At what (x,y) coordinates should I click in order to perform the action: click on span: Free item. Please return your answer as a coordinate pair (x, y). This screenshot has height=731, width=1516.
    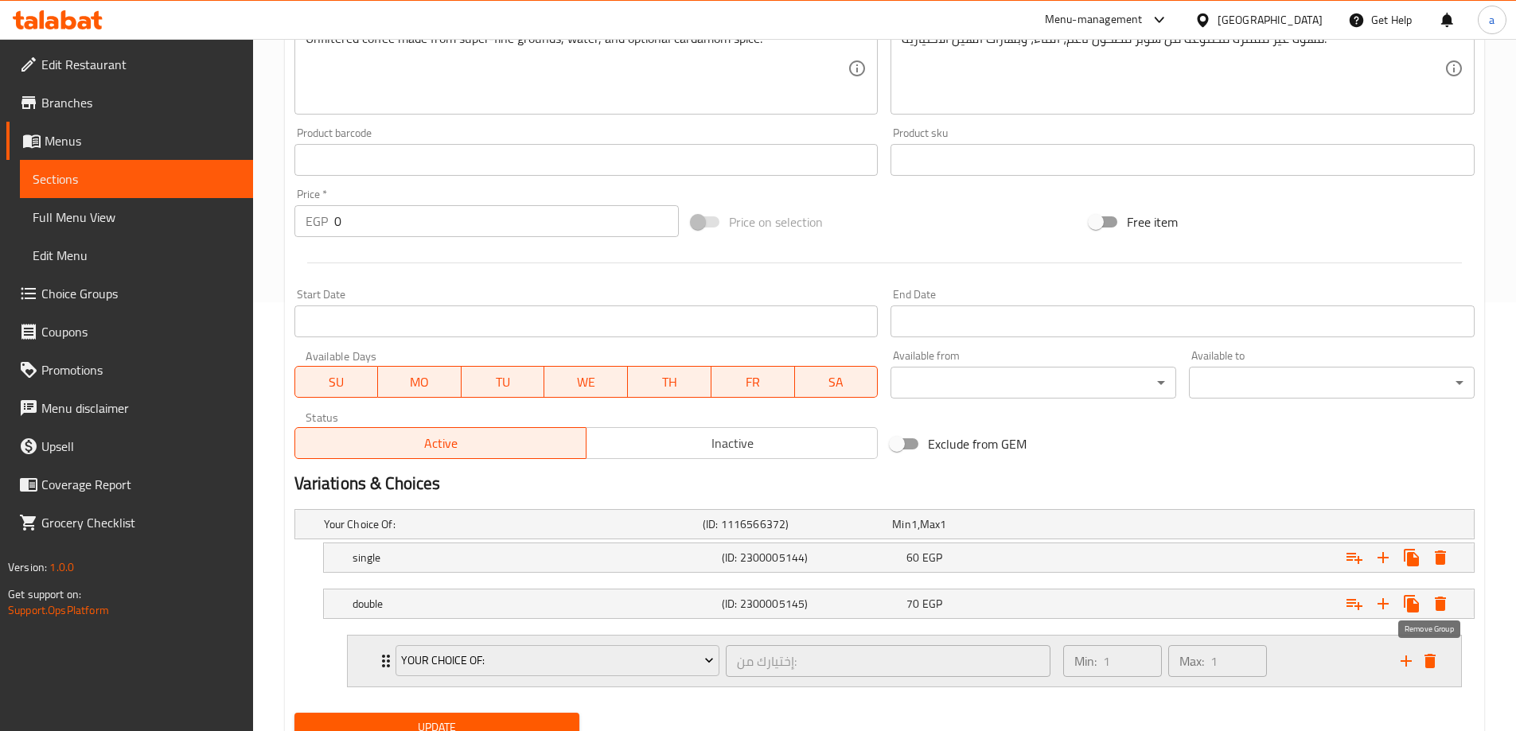
    Looking at the image, I should click on (1152, 222).